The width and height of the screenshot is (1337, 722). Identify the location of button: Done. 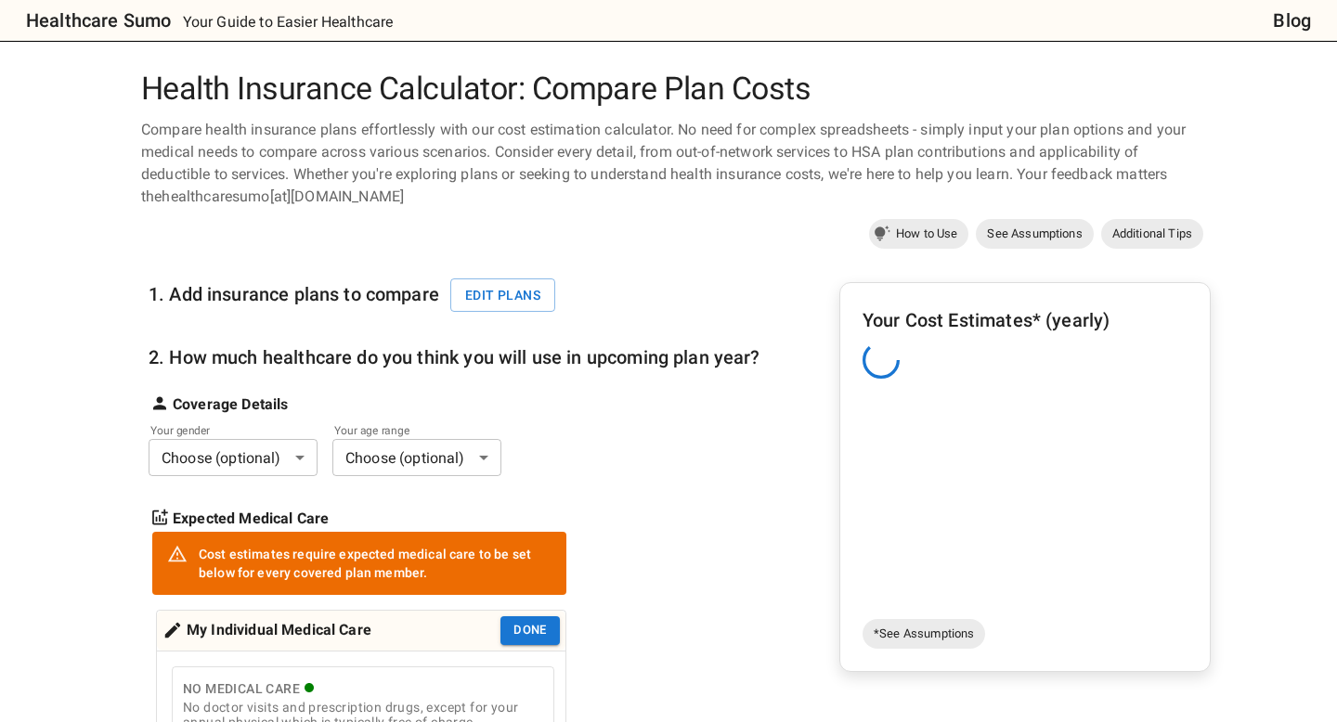
(530, 630).